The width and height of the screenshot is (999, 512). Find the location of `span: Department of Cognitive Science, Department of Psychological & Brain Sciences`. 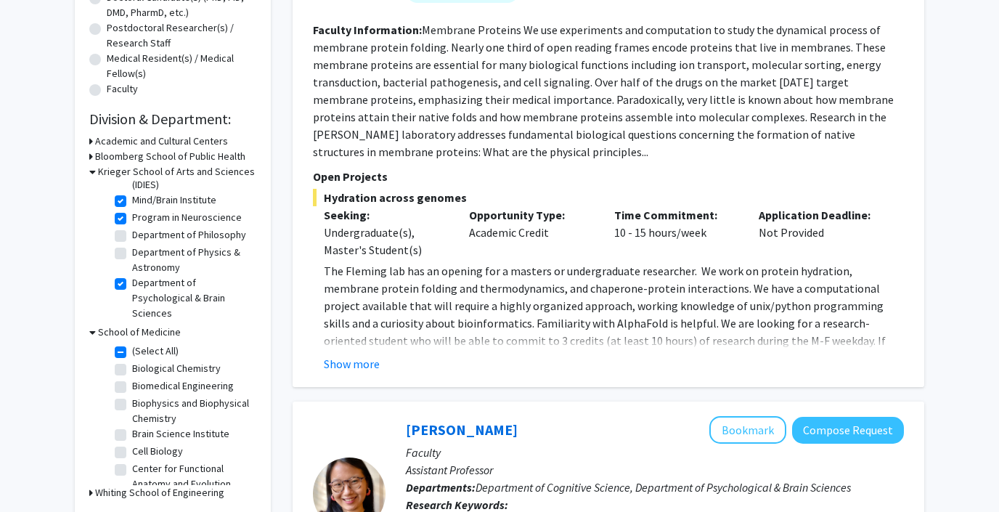

span: Department of Cognitive Science, Department of Psychological & Brain Sciences is located at coordinates (663, 487).